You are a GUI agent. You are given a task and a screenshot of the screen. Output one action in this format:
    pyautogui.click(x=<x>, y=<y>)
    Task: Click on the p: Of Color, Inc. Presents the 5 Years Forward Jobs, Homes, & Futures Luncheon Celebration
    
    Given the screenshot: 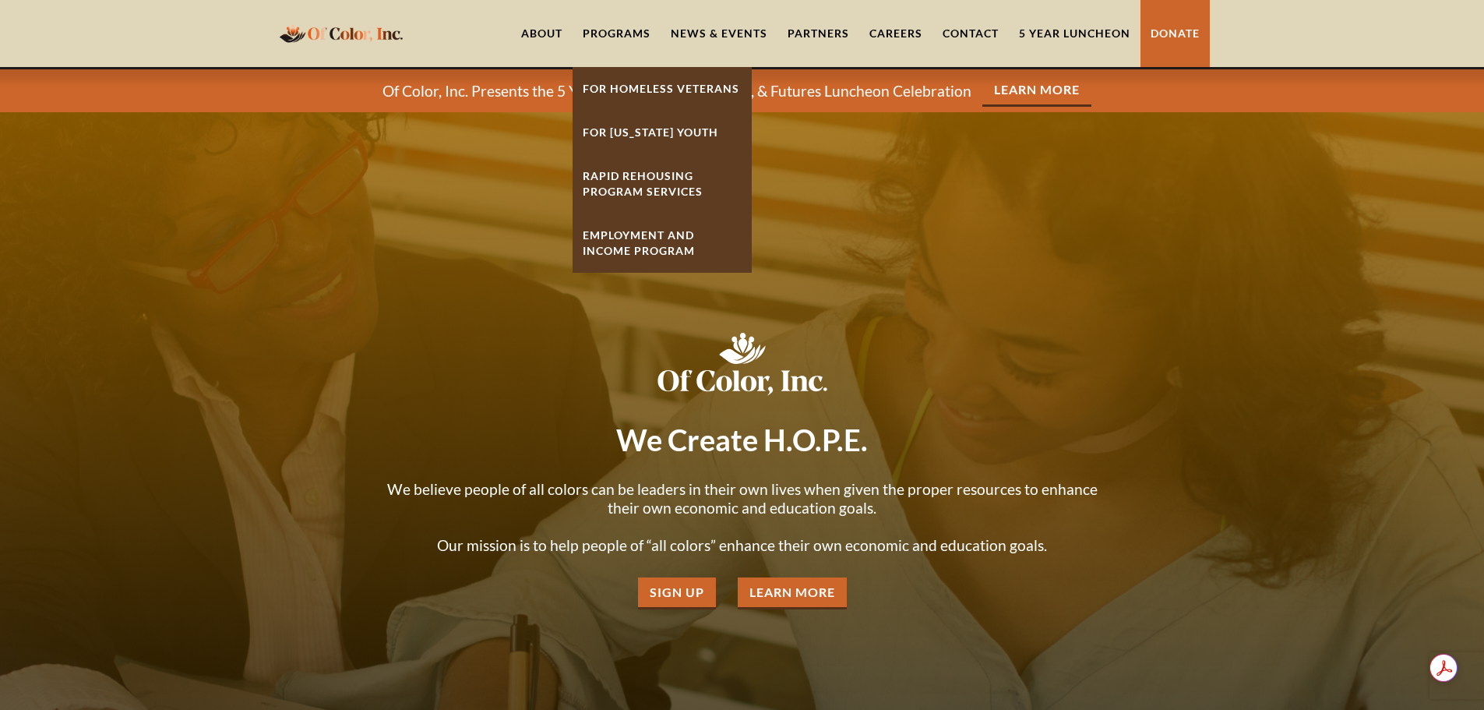 What is the action you would take?
    pyautogui.click(x=677, y=91)
    